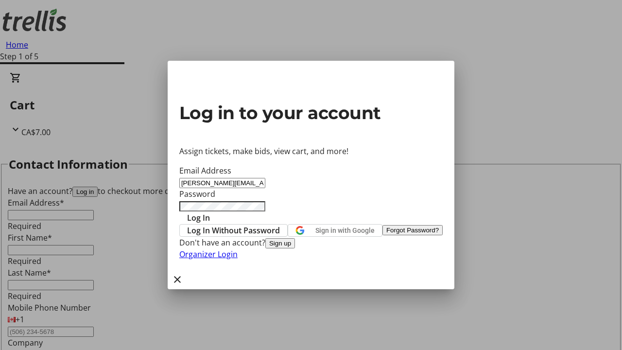 The height and width of the screenshot is (350, 622). Describe the element at coordinates (233, 230) in the screenshot. I see `button: Log In Without Password` at that location.